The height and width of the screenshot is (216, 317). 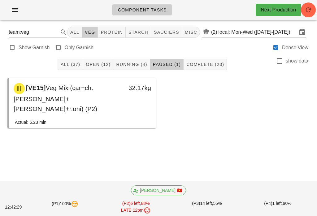 I want to click on label: Only Garnish, so click(x=79, y=48).